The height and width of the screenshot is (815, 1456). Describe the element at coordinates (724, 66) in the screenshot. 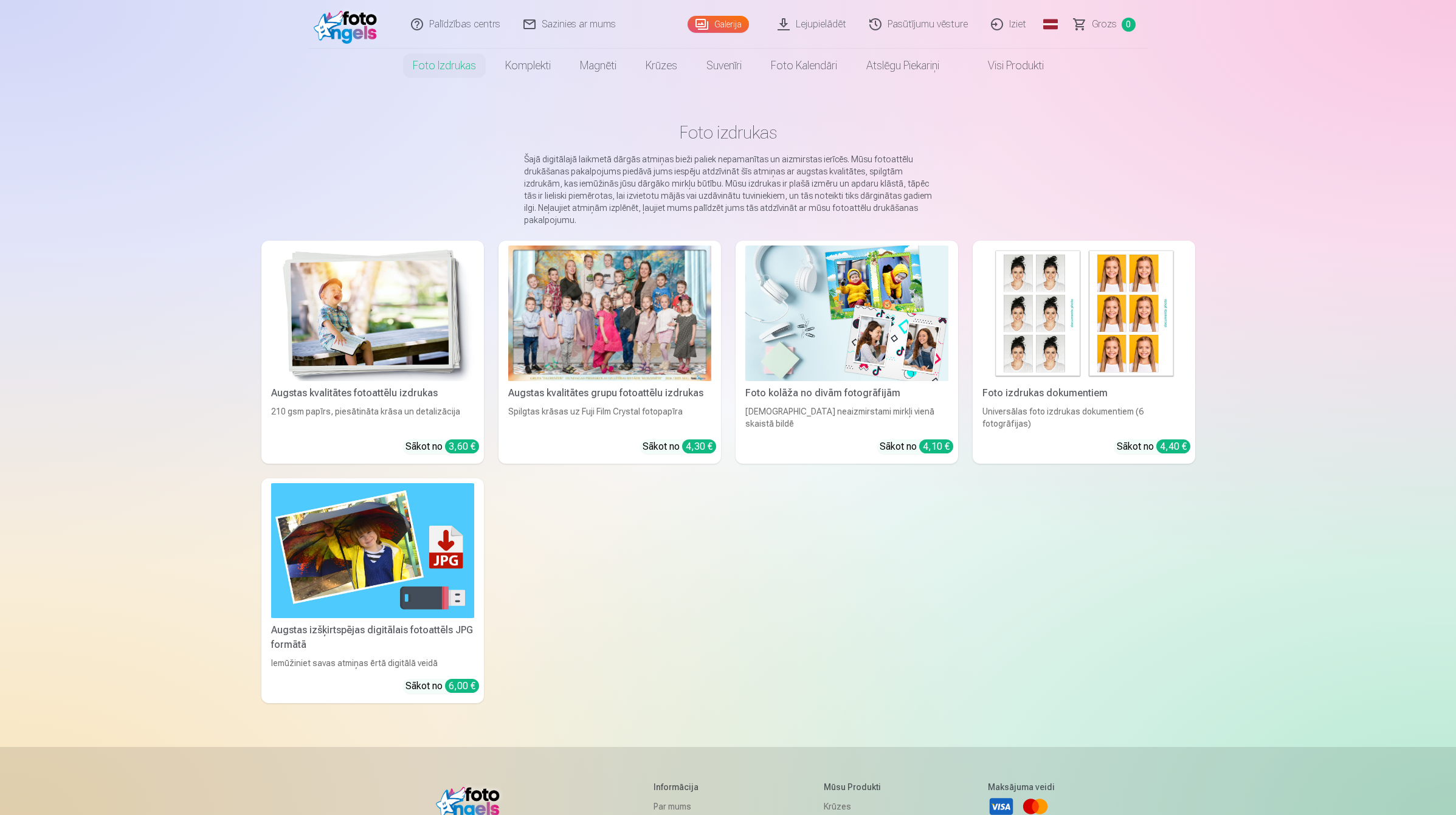

I see `a: Suvenīri` at that location.